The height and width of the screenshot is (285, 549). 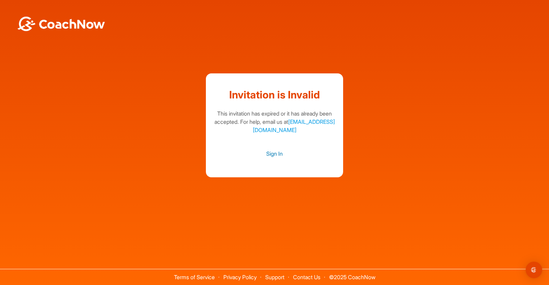 I want to click on a: Contact Us, so click(x=307, y=277).